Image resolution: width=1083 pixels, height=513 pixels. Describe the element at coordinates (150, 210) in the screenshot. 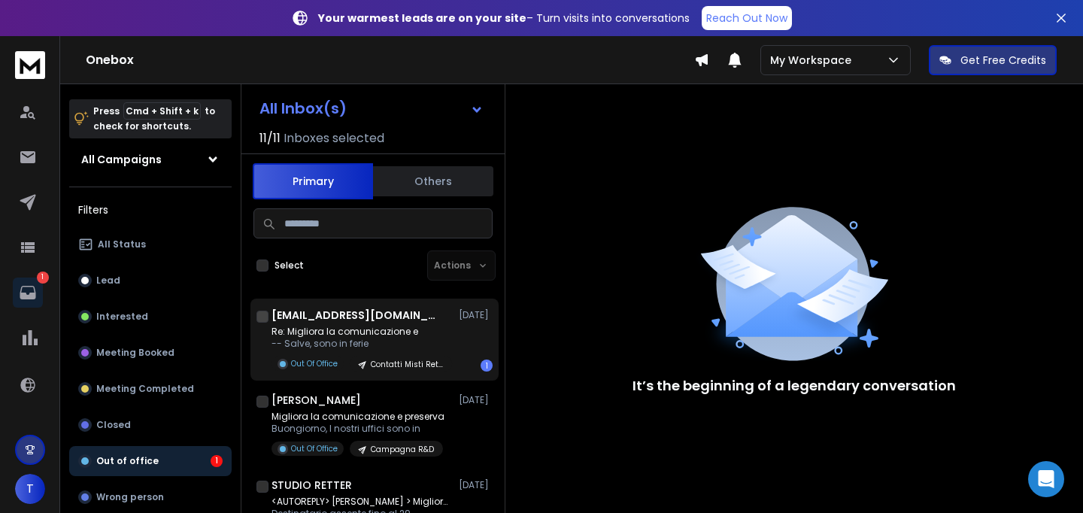

I see `h3: Filters` at that location.